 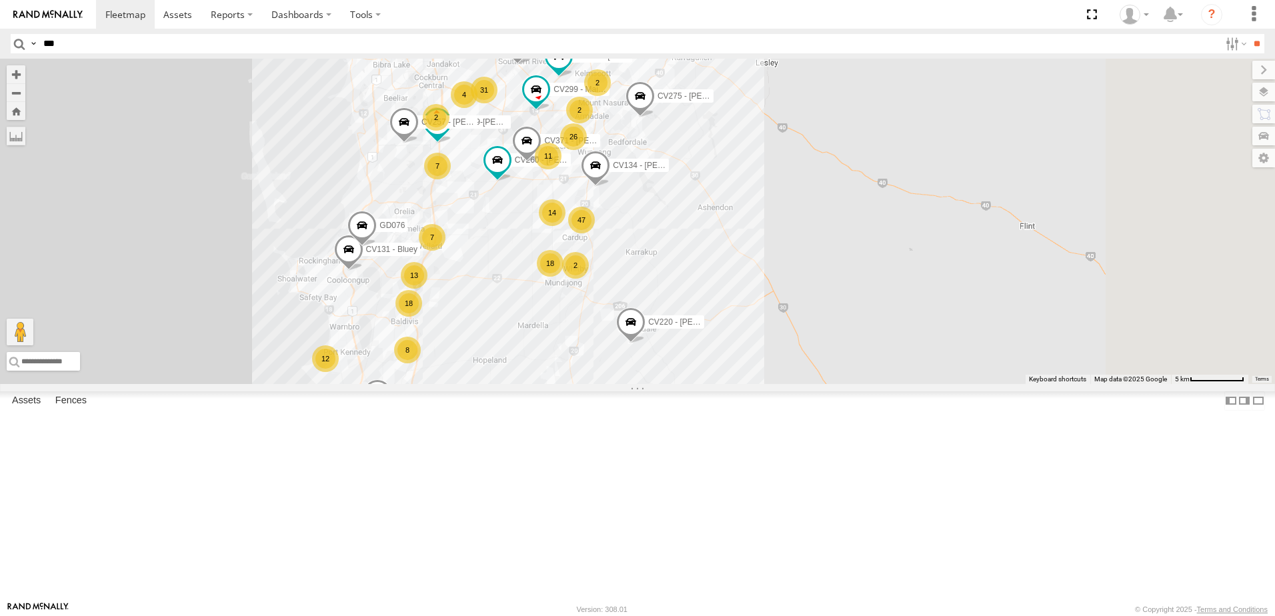 What do you see at coordinates (1183, 379) in the screenshot?
I see `span: 5 km` at bounding box center [1183, 379].